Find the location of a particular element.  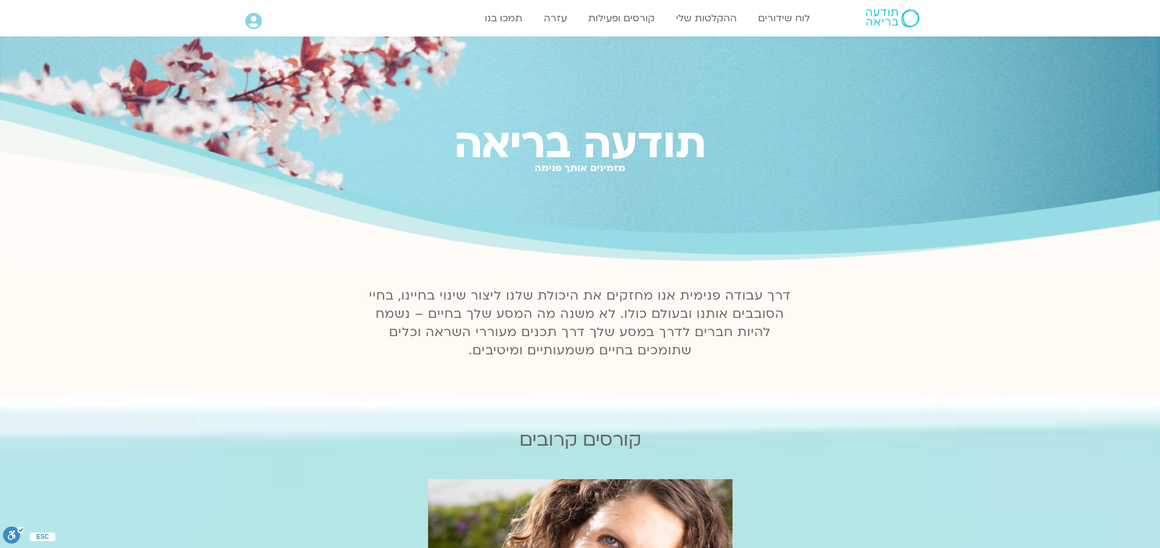

h2: קורסים קרובים is located at coordinates (580, 440).